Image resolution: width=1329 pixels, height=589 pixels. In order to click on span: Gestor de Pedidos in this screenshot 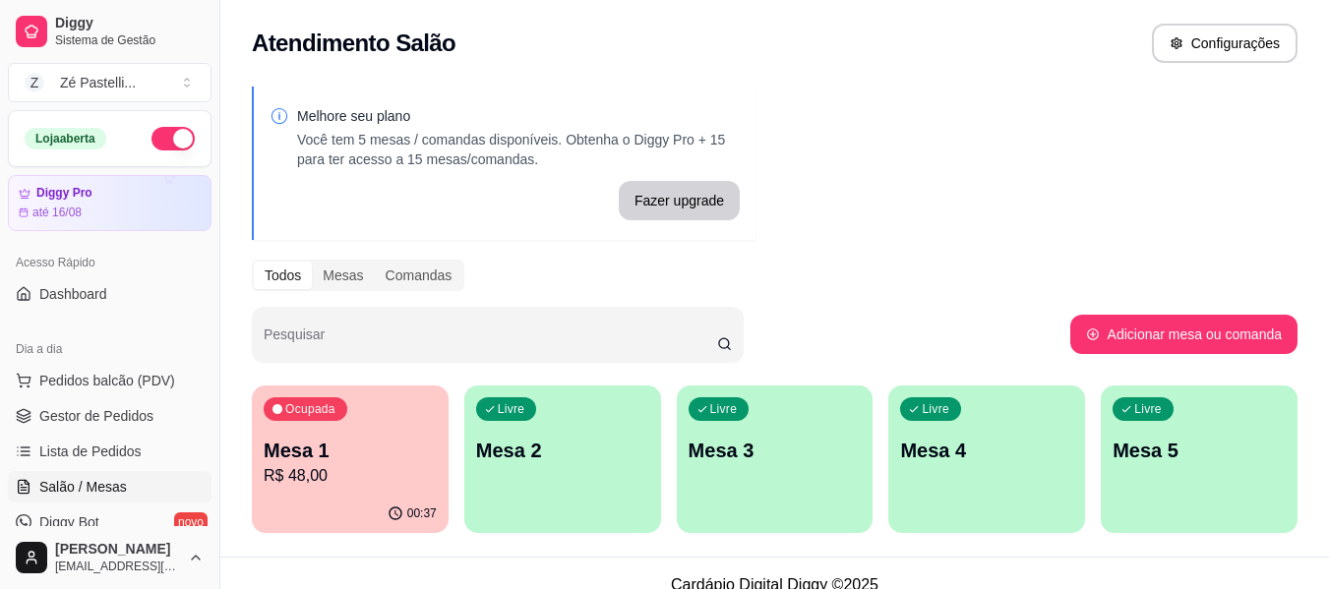, I will do `click(96, 416)`.